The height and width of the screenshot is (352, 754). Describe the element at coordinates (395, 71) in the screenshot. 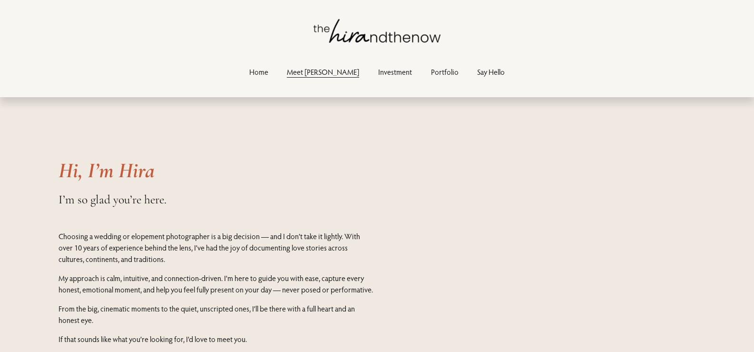

I see `a: Investment` at that location.